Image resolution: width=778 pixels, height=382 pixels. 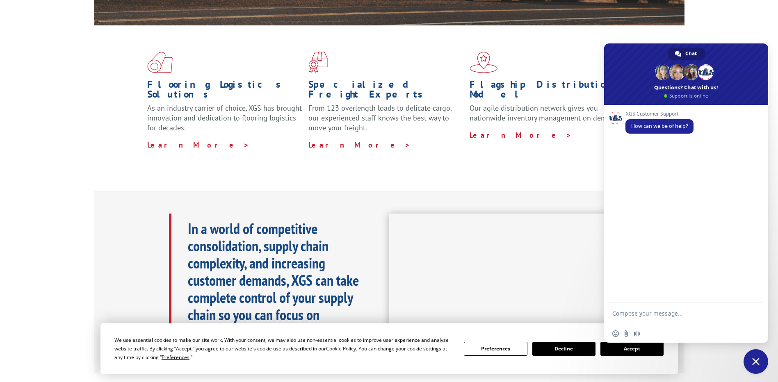 What do you see at coordinates (547, 91) in the screenshot?
I see `h1: Flagship Distribution Model` at bounding box center [547, 91].